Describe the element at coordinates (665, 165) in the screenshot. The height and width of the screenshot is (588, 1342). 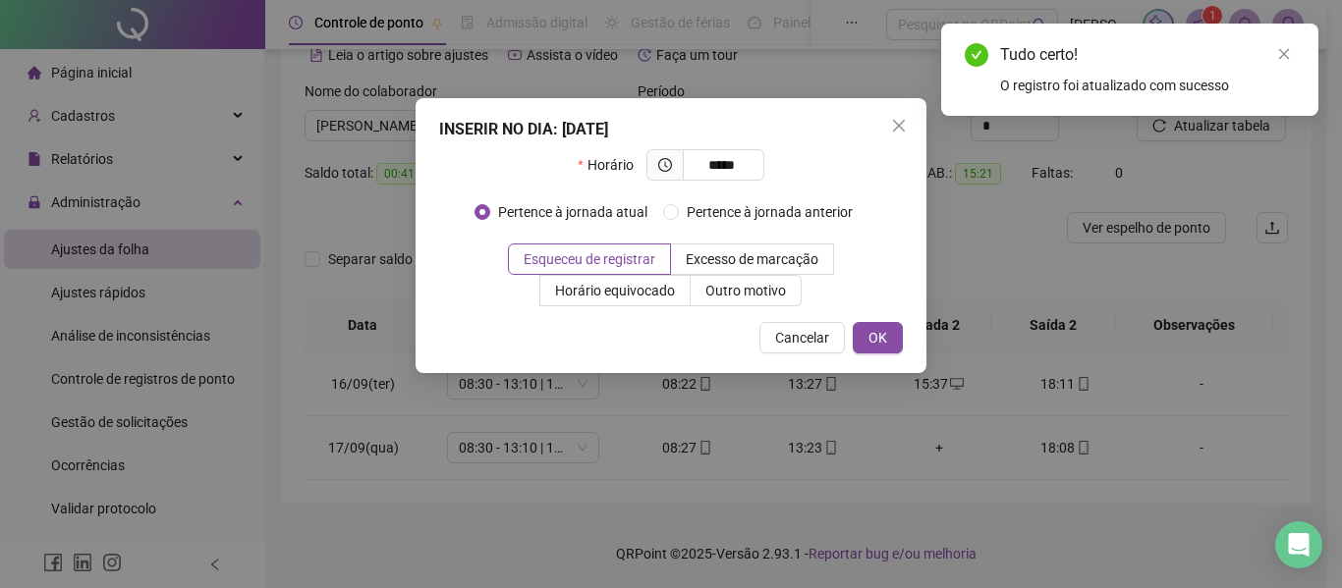
I see `span: clock-circle` at that location.